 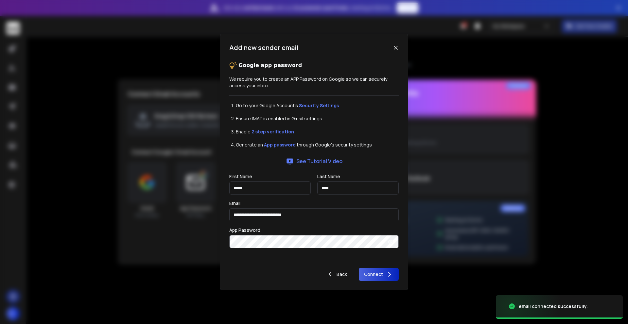 What do you see at coordinates (317, 145) in the screenshot?
I see `li: Generate an through Google's security settings` at bounding box center [317, 145].